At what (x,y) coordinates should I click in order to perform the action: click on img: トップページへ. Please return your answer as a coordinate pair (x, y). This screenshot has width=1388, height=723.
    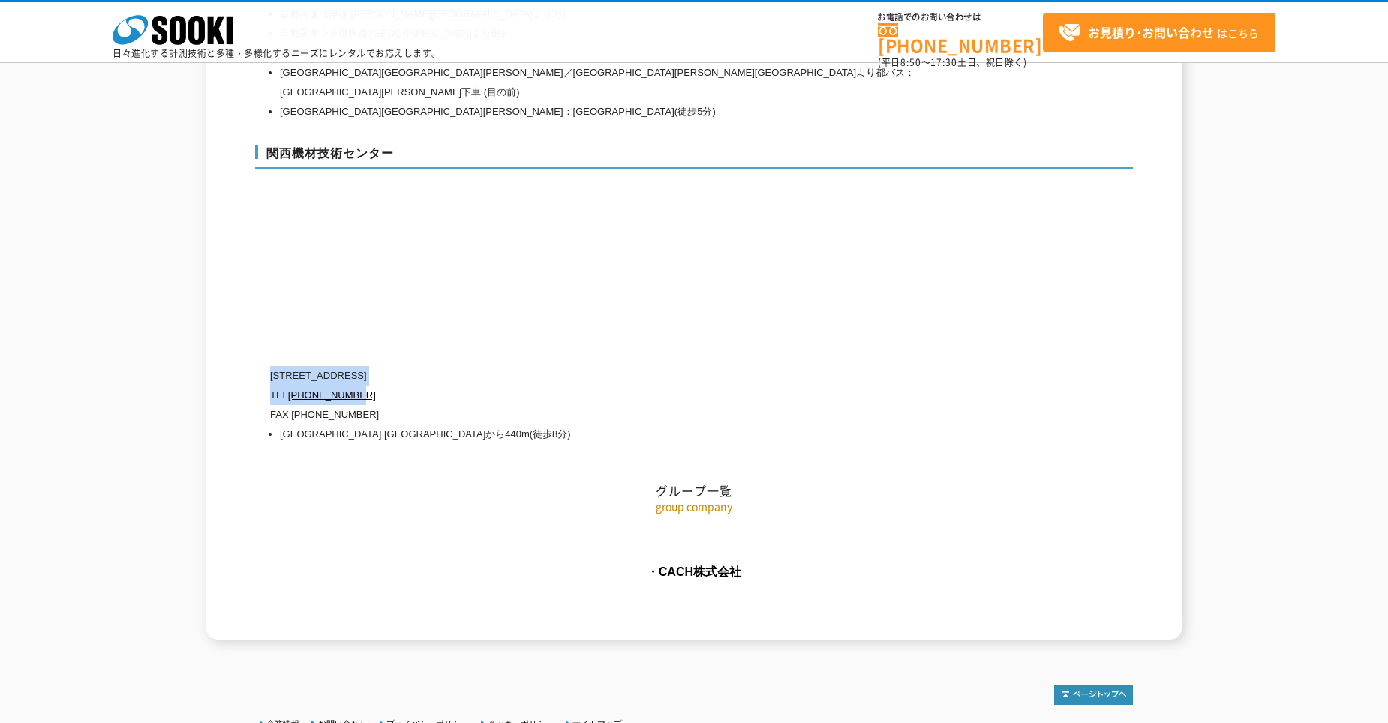
    Looking at the image, I should click on (1093, 695).